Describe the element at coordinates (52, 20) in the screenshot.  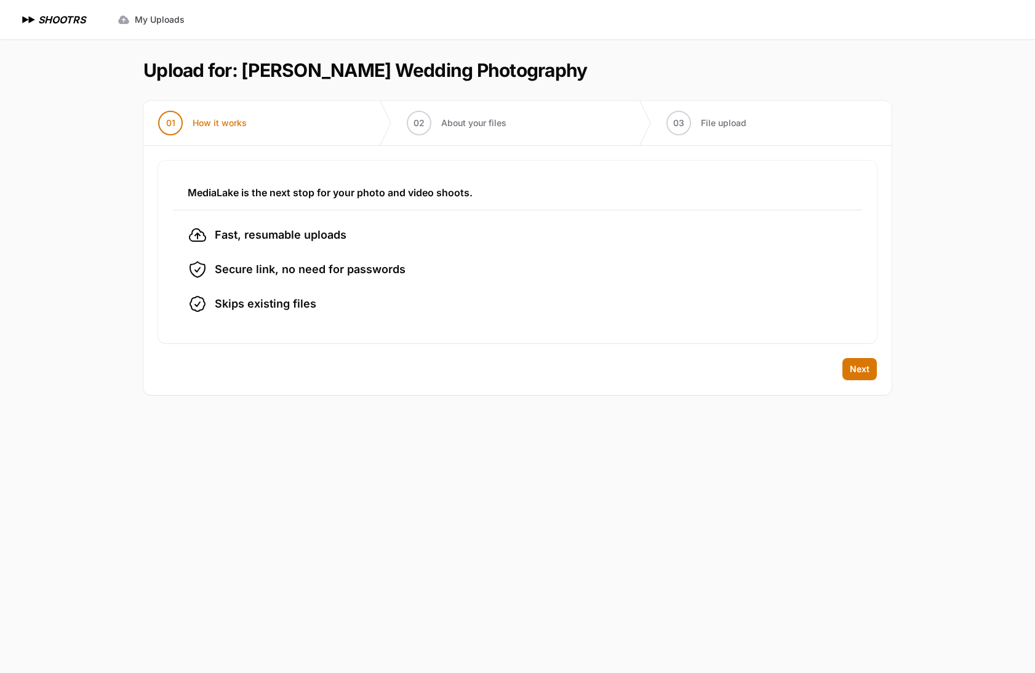
I see `a: SHOOTRS SHOOTRS` at that location.